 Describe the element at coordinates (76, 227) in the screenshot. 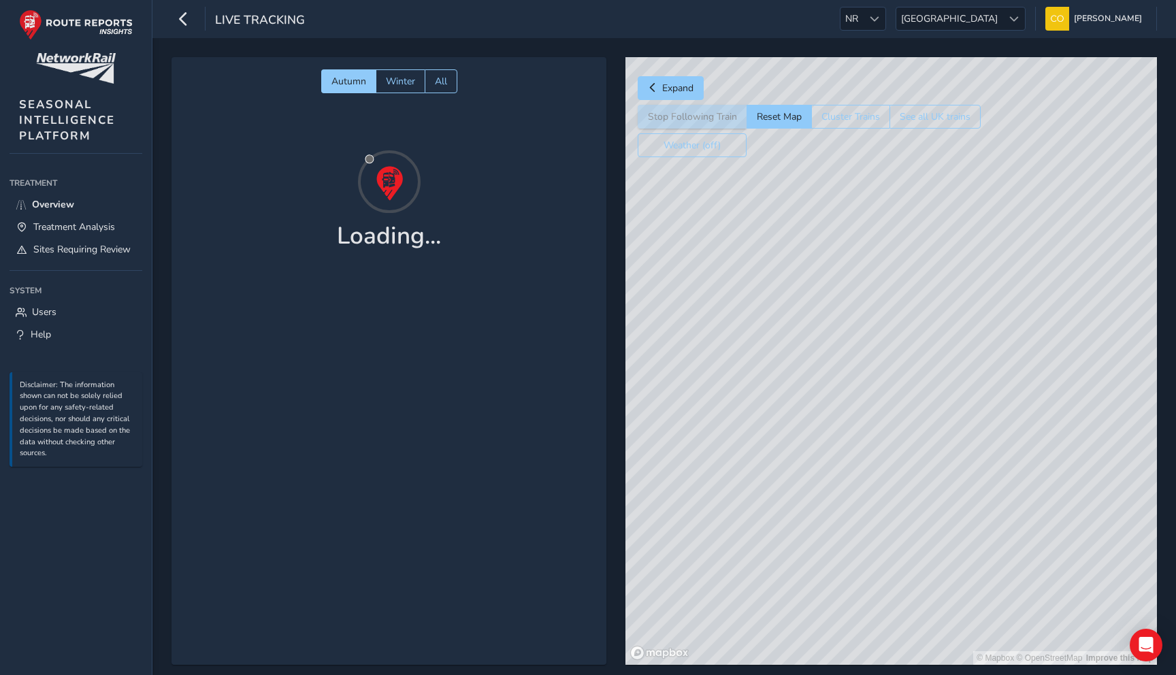

I see `a: Treatment Analysis` at that location.